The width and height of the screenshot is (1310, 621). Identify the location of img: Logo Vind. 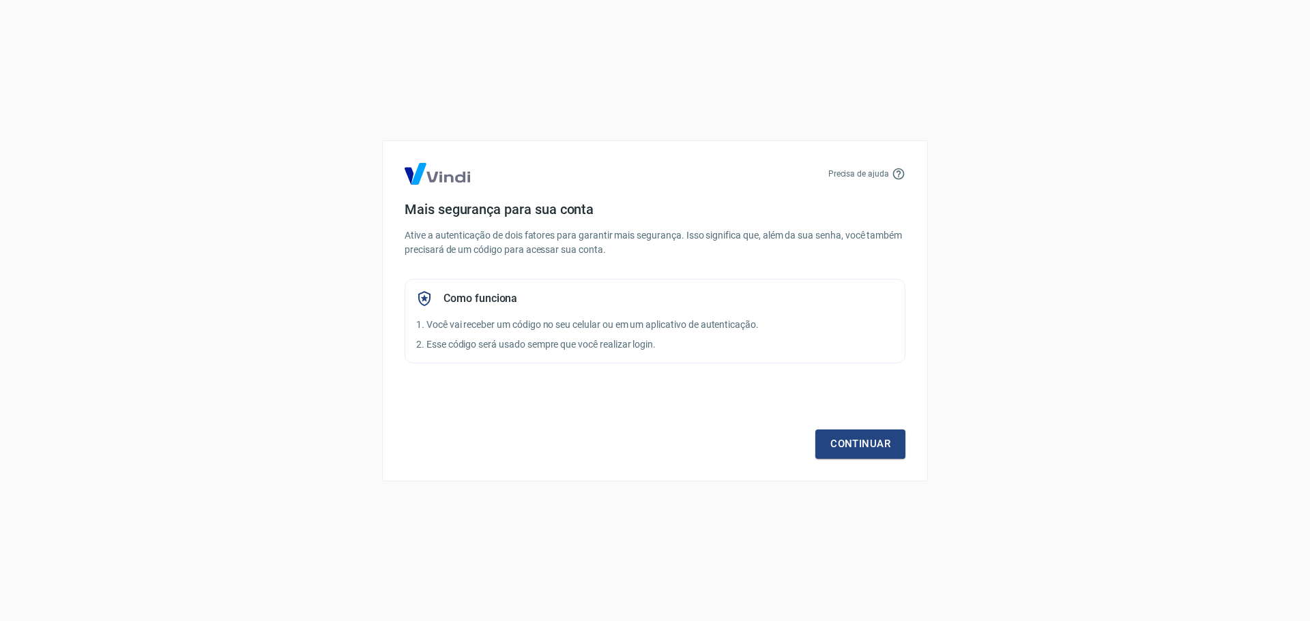
(437, 174).